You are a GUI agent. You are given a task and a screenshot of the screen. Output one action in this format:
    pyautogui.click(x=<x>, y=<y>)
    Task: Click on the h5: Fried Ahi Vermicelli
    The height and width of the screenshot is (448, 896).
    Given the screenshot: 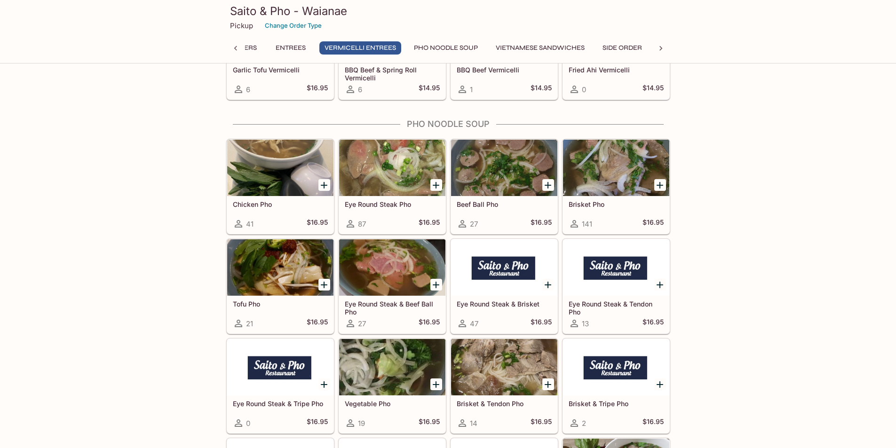 What is the action you would take?
    pyautogui.click(x=616, y=70)
    